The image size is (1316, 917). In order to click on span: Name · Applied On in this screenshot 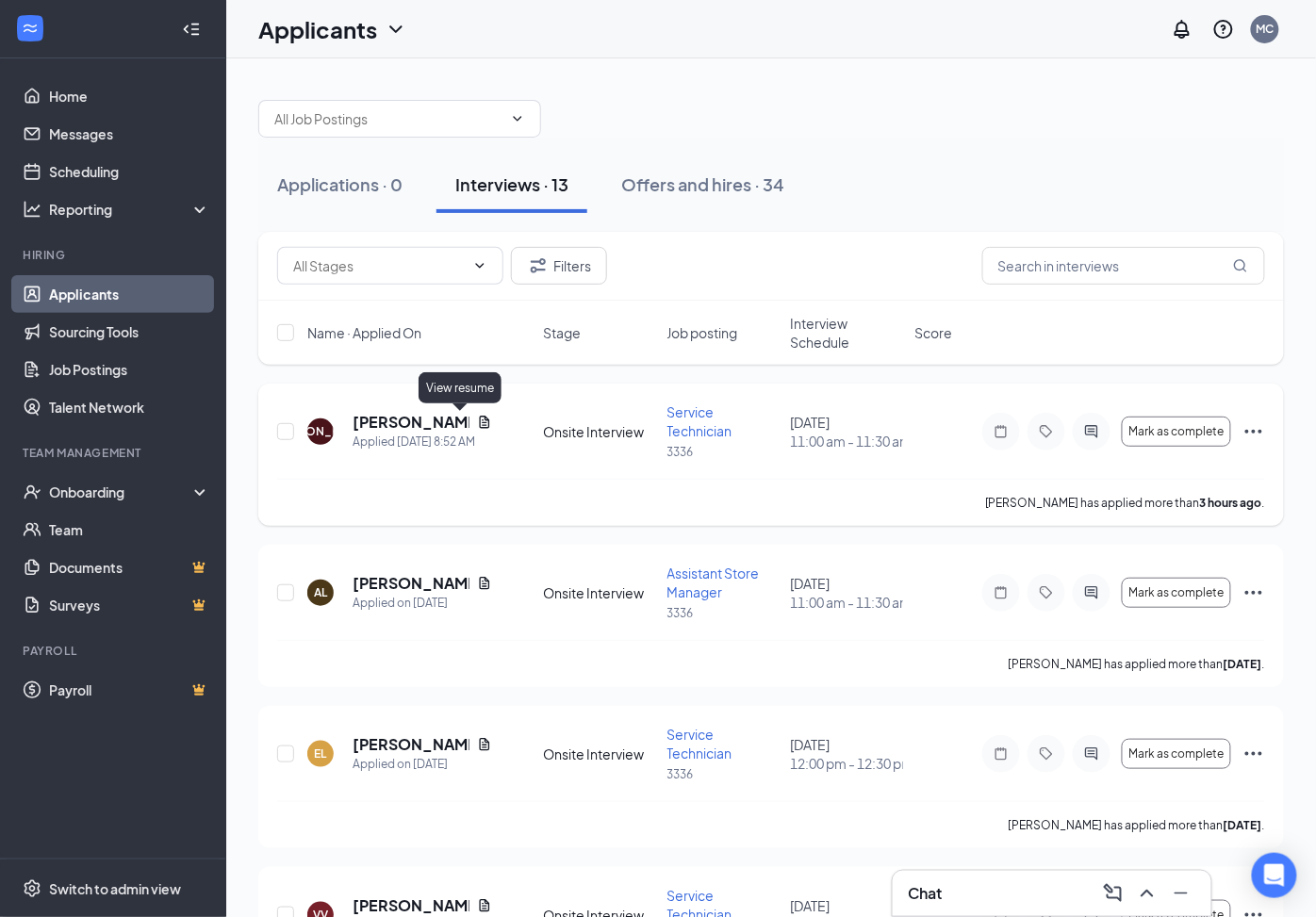, I will do `click(364, 333)`.